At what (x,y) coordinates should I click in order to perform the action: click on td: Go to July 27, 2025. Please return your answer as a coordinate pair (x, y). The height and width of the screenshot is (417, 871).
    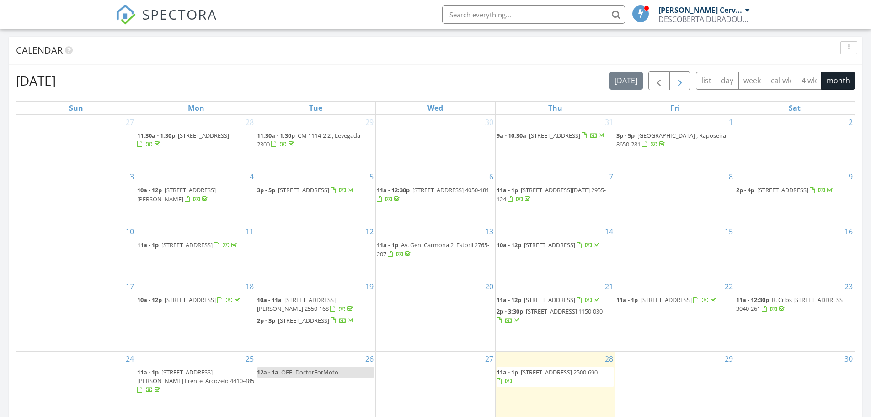
    Looking at the image, I should click on (76, 142).